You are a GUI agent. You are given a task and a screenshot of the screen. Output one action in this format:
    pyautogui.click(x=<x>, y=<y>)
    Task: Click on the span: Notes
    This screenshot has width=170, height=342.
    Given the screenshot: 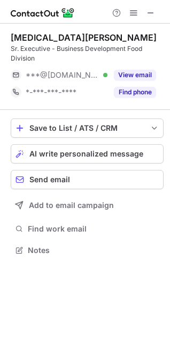 What is the action you would take?
    pyautogui.click(x=94, y=250)
    